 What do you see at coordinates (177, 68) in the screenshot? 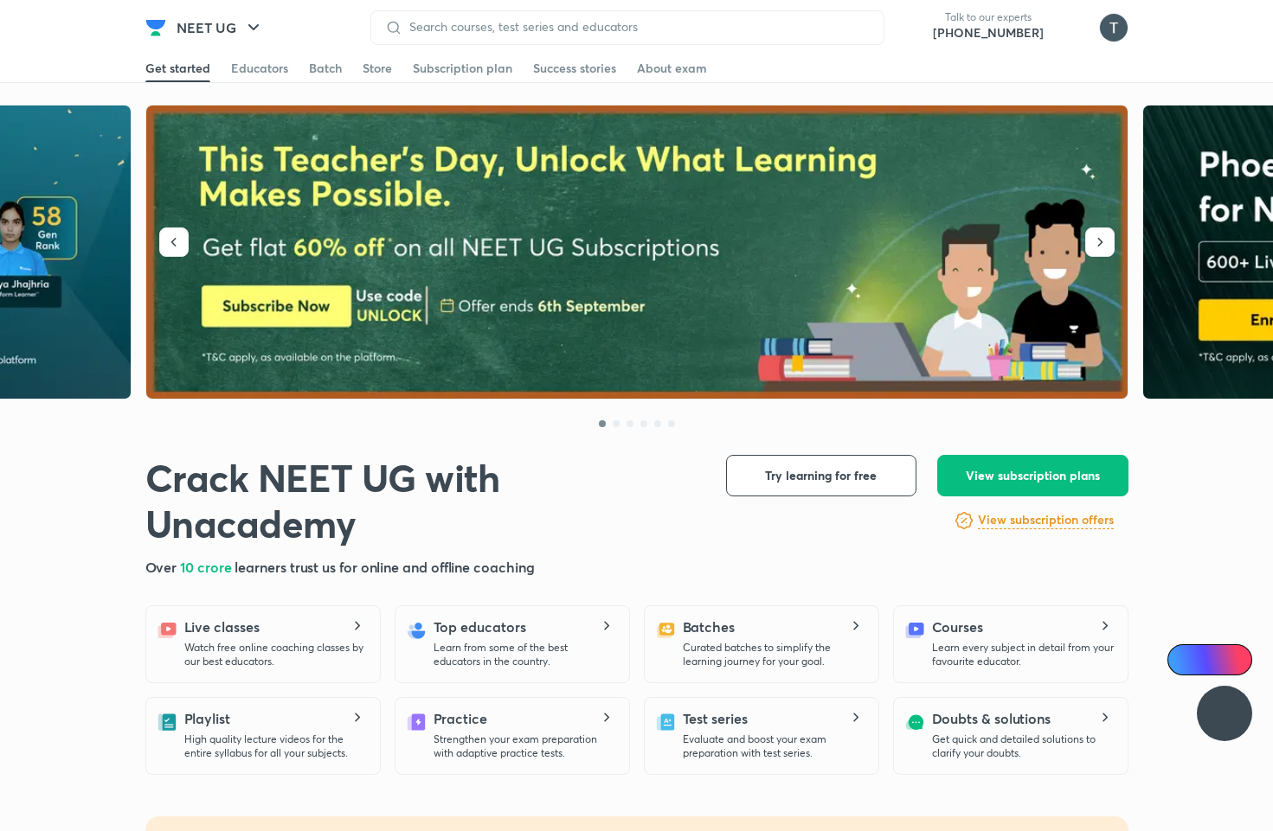
I see `a: Get started` at bounding box center [177, 68].